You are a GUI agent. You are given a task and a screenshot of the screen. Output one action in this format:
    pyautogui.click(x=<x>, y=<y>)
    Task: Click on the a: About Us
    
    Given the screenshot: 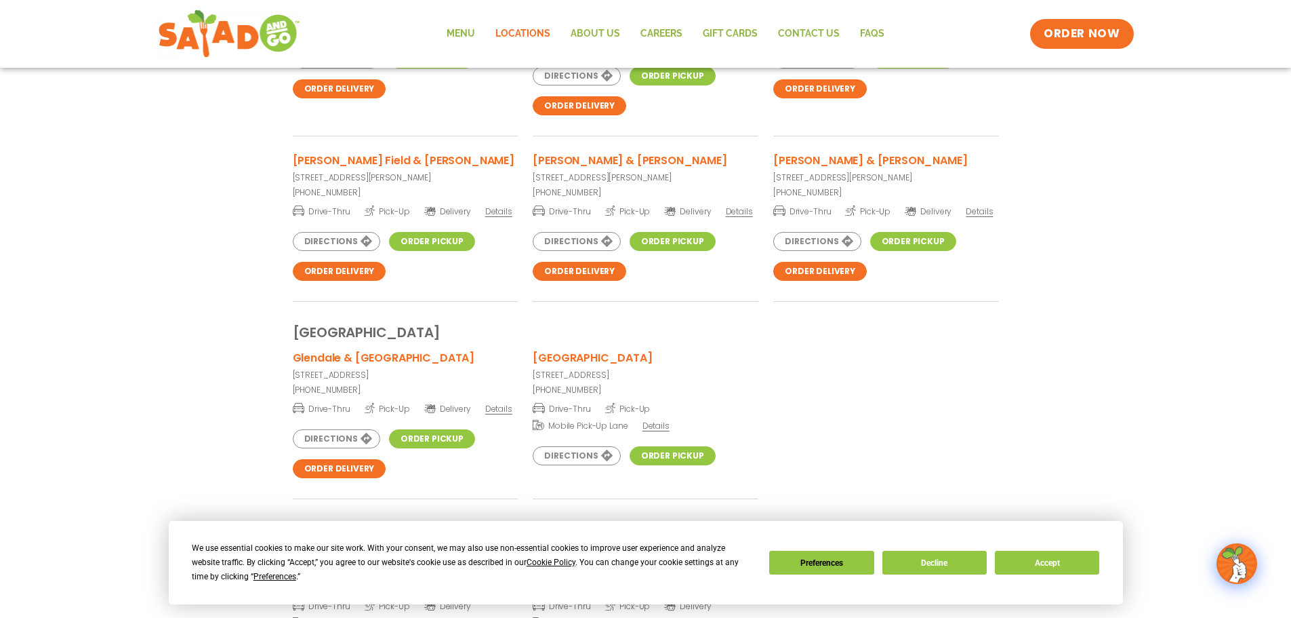 What is the action you would take?
    pyautogui.click(x=595, y=34)
    